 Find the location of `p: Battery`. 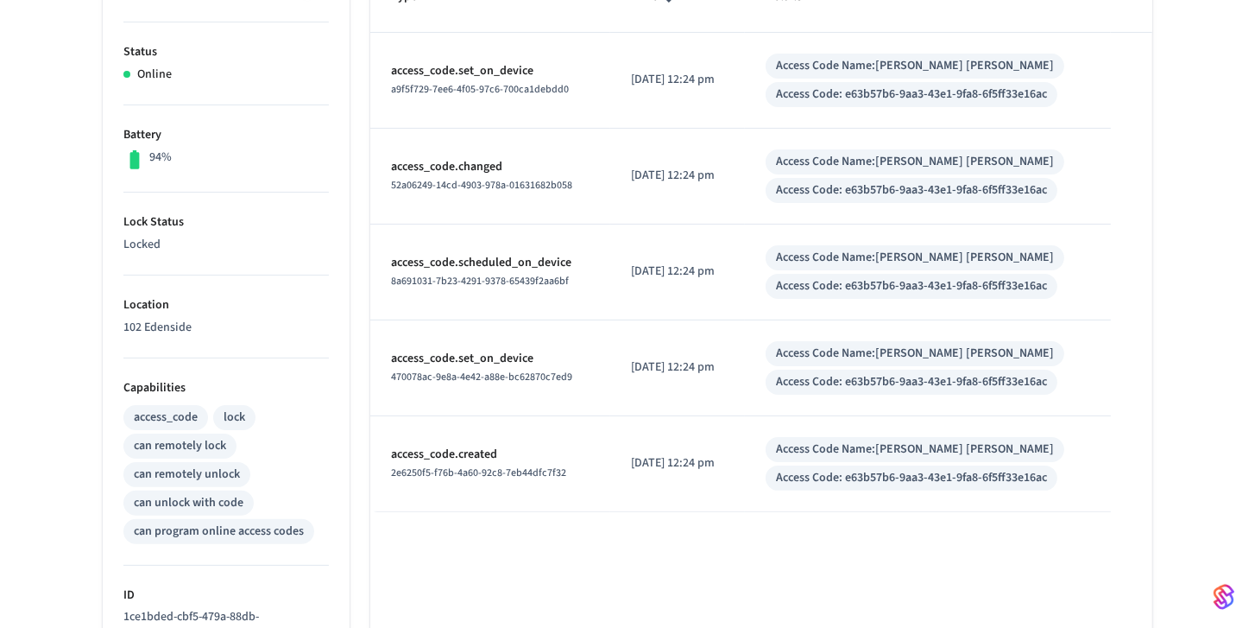

p: Battery is located at coordinates (226, 135).